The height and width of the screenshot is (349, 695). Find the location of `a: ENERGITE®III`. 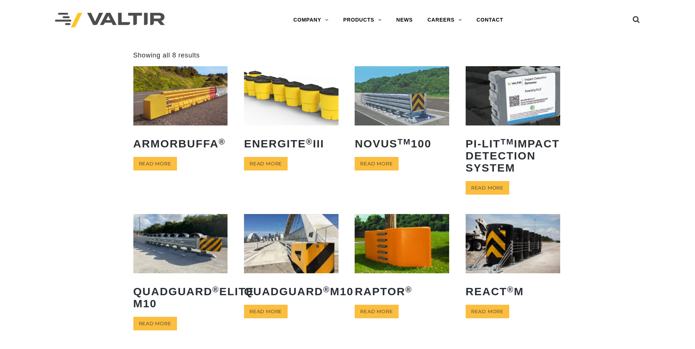

a: ENERGITE®III is located at coordinates (291, 111).